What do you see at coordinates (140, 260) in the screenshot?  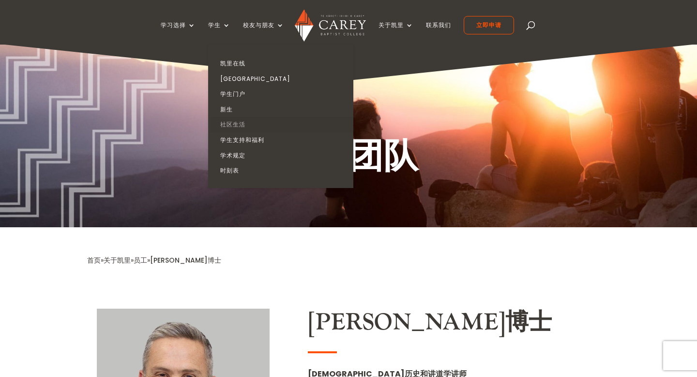 I see `font: 员工` at bounding box center [140, 260].